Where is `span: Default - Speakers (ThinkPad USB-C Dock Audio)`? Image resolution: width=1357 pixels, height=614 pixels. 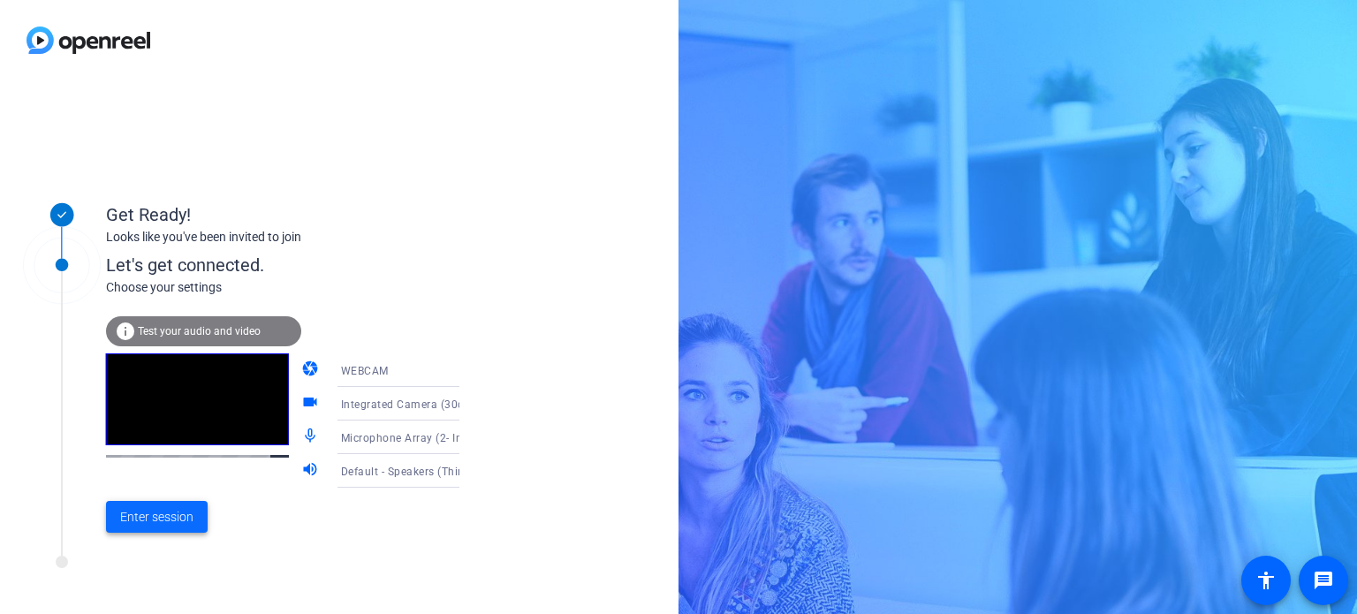
span: Default - Speakers (ThinkPad USB-C Dock Audio) is located at coordinates (467, 471).